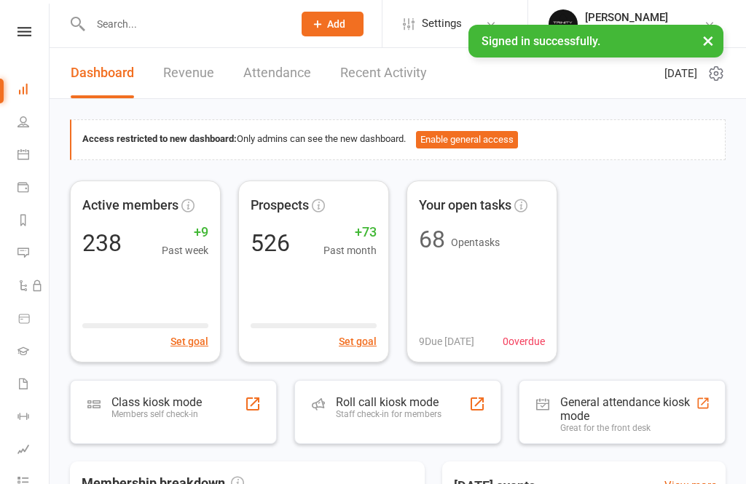 Image resolution: width=746 pixels, height=484 pixels. What do you see at coordinates (34, 221) in the screenshot?
I see `a: Reports` at bounding box center [34, 221].